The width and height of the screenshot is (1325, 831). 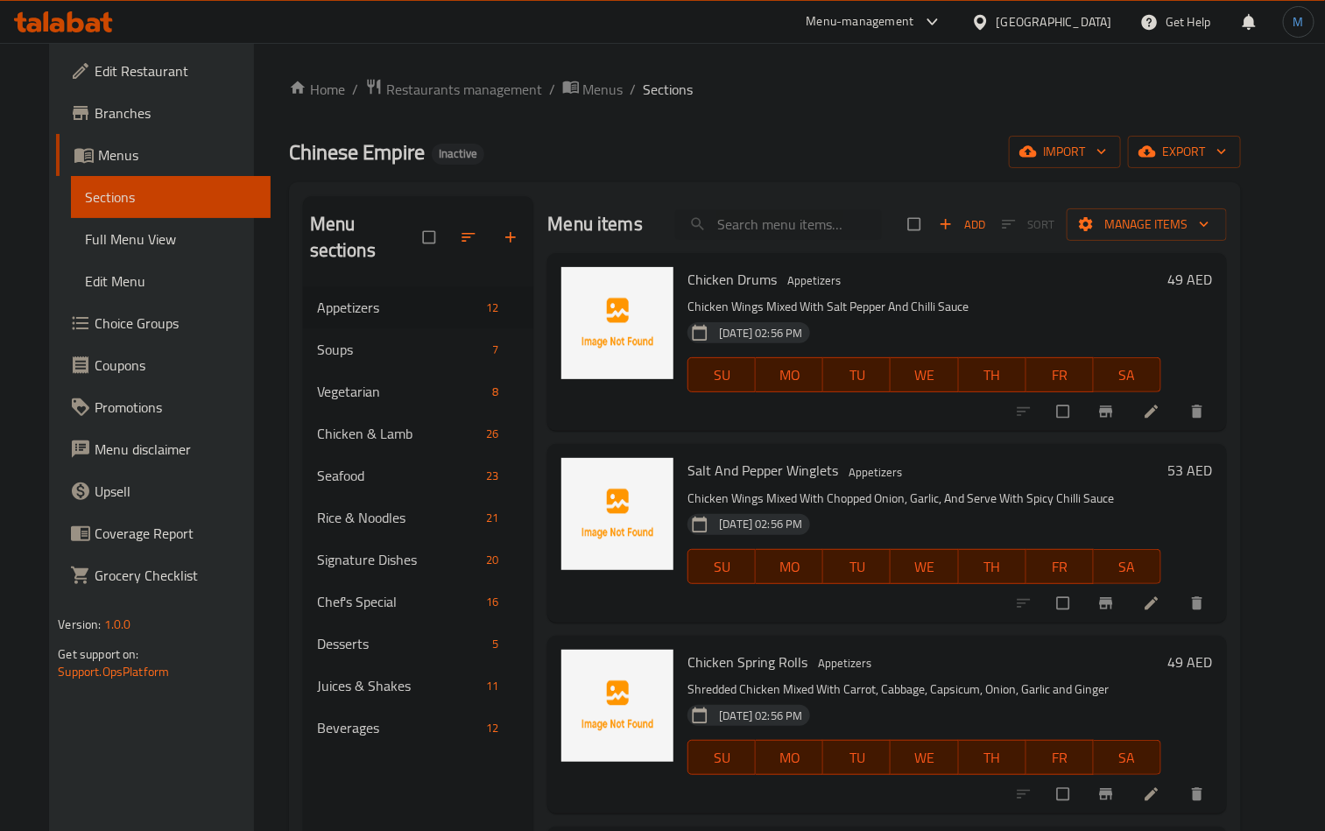 I want to click on h6: 49 AED, so click(x=1190, y=279).